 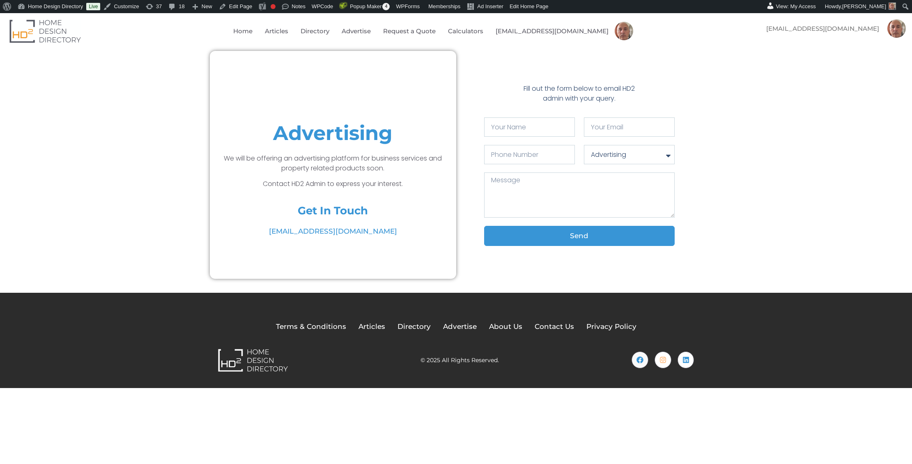 I want to click on a: Live, so click(x=93, y=7).